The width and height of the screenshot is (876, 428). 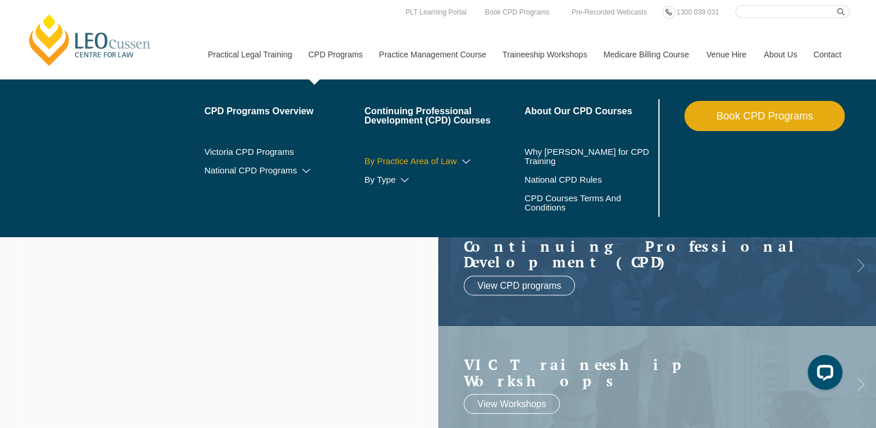 I want to click on a: View CPD programs, so click(x=520, y=285).